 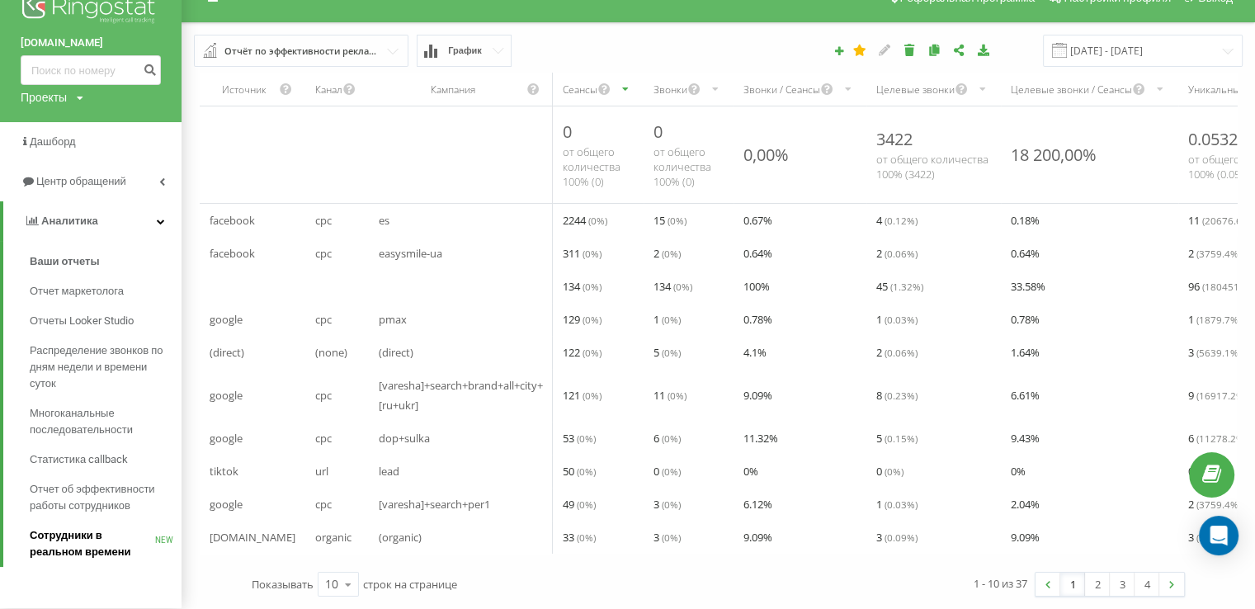 I want to click on span: График, so click(x=465, y=50).